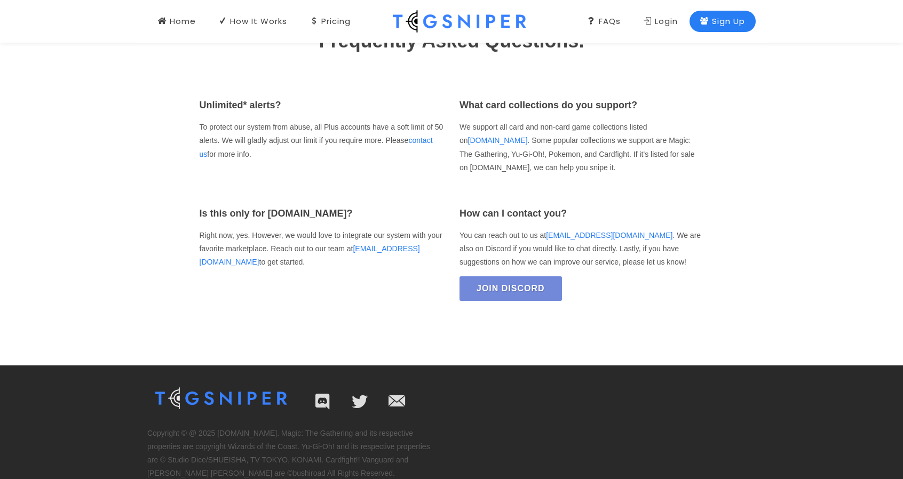  What do you see at coordinates (660, 21) in the screenshot?
I see `div: Login` at bounding box center [660, 21].